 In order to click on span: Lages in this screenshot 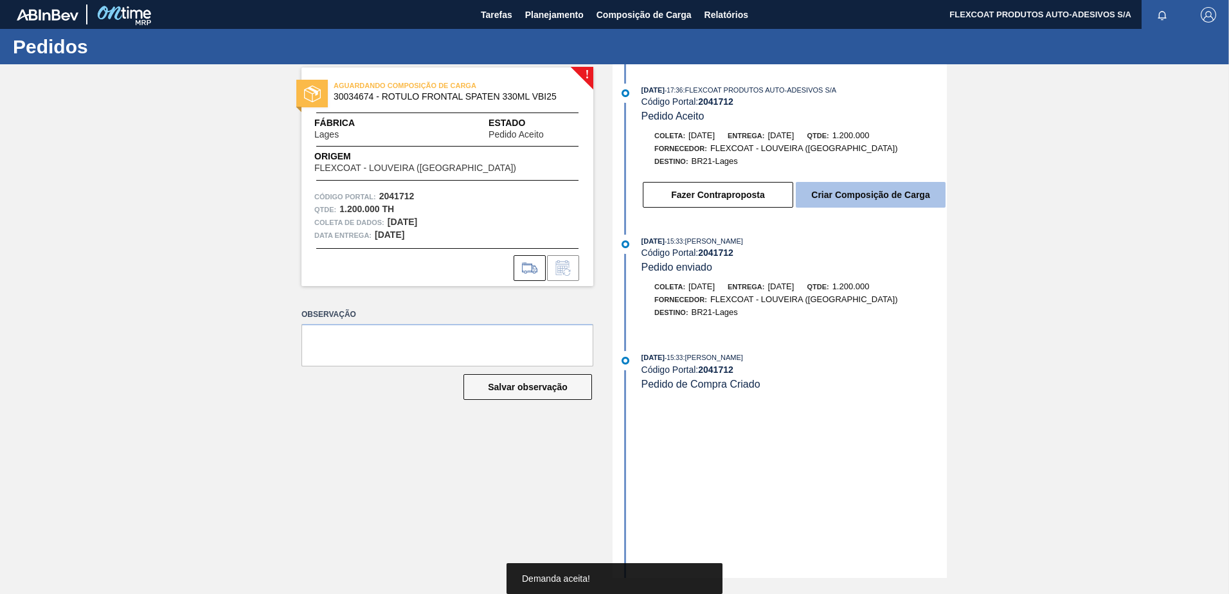, I will do `click(326, 134)`.